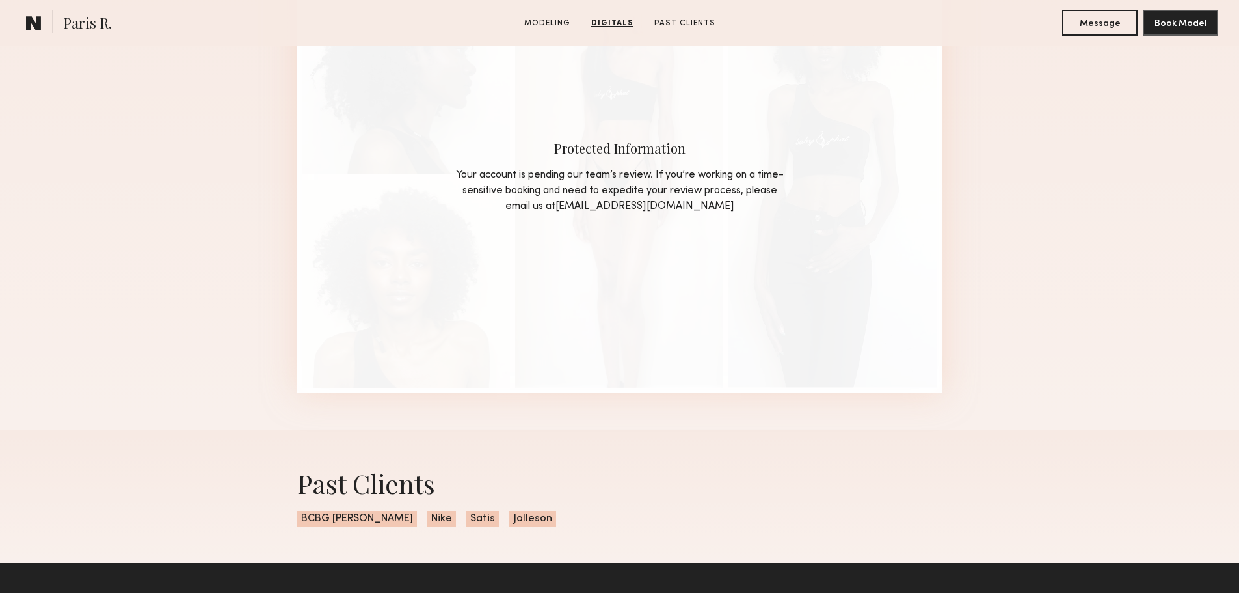  What do you see at coordinates (620, 483) in the screenshot?
I see `div: Past Clients` at bounding box center [620, 483].